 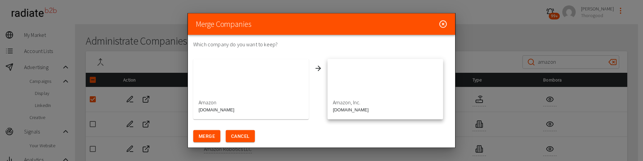 I want to click on div: Amazon, Inc., so click(x=385, y=85).